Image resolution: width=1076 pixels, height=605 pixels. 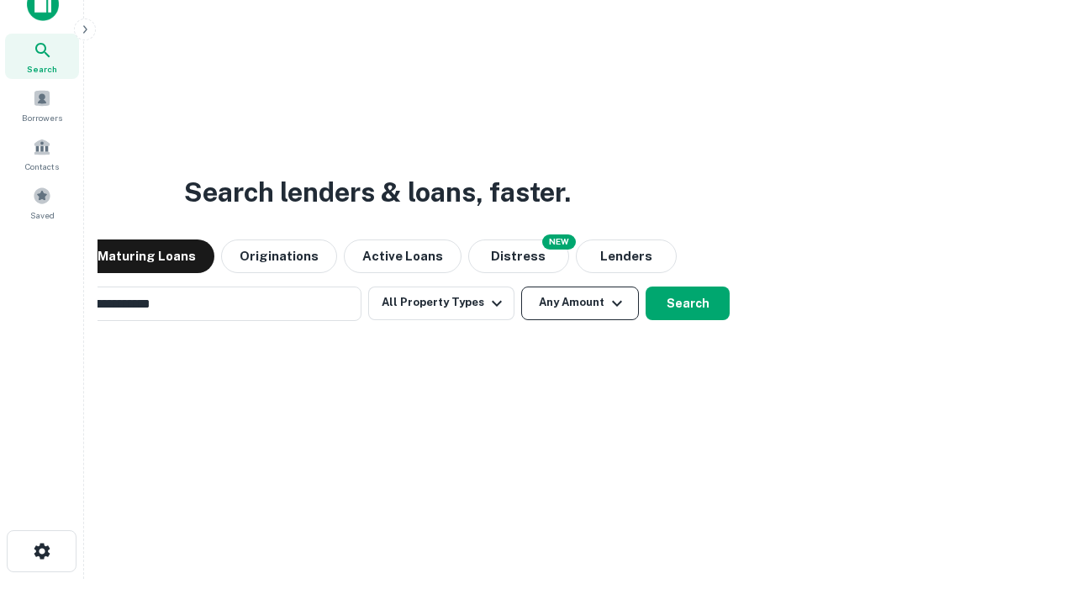 I want to click on a: Search, so click(x=42, y=56).